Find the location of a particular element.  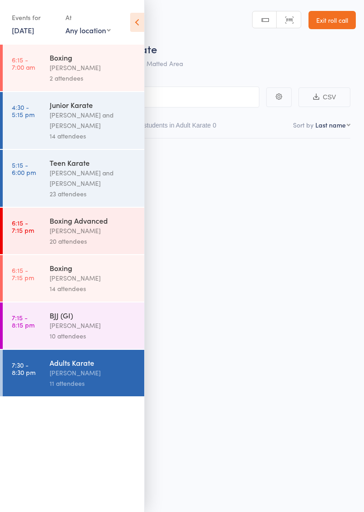

div: Events for is located at coordinates (34, 17).